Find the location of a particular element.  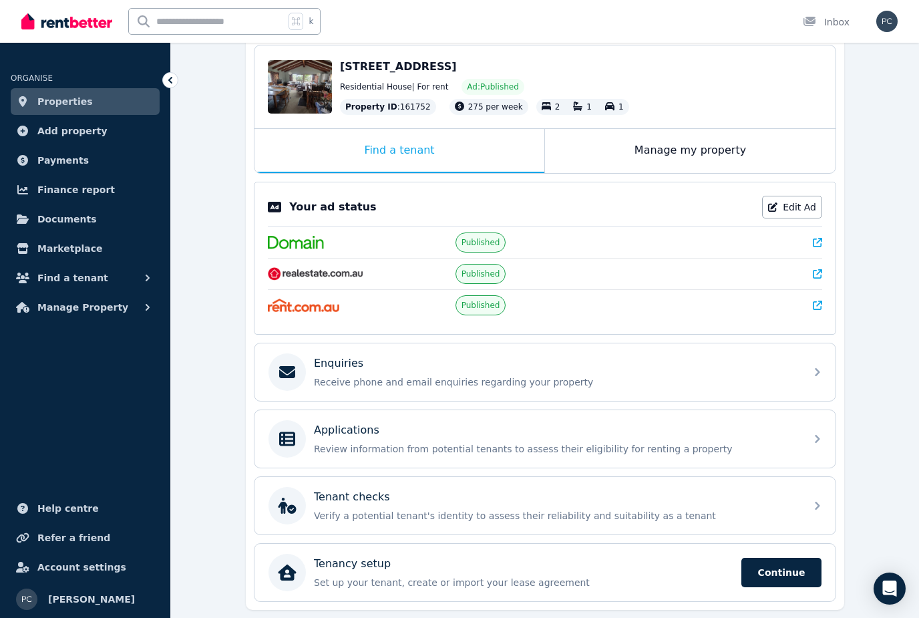

p: Receive phone and email enquiries regarding your property is located at coordinates (556, 382).